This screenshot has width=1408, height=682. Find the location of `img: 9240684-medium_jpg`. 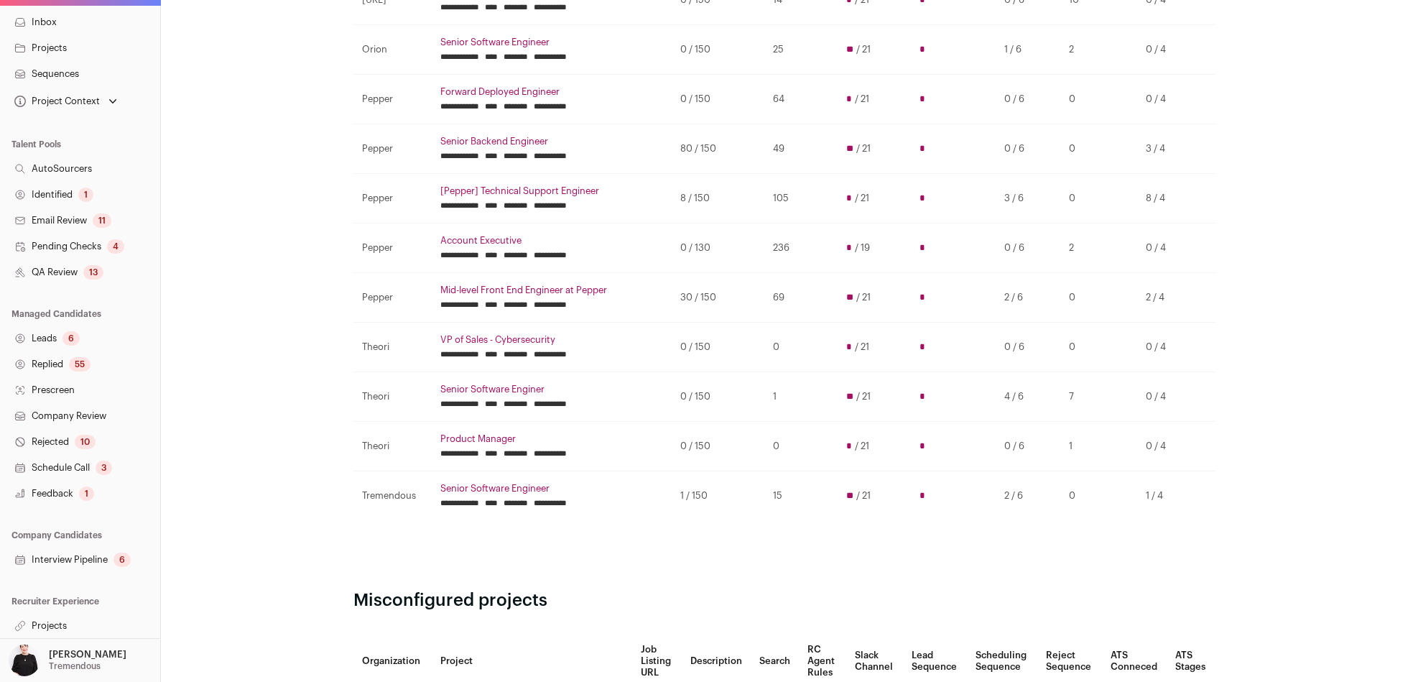

img: 9240684-medium_jpg is located at coordinates (24, 660).